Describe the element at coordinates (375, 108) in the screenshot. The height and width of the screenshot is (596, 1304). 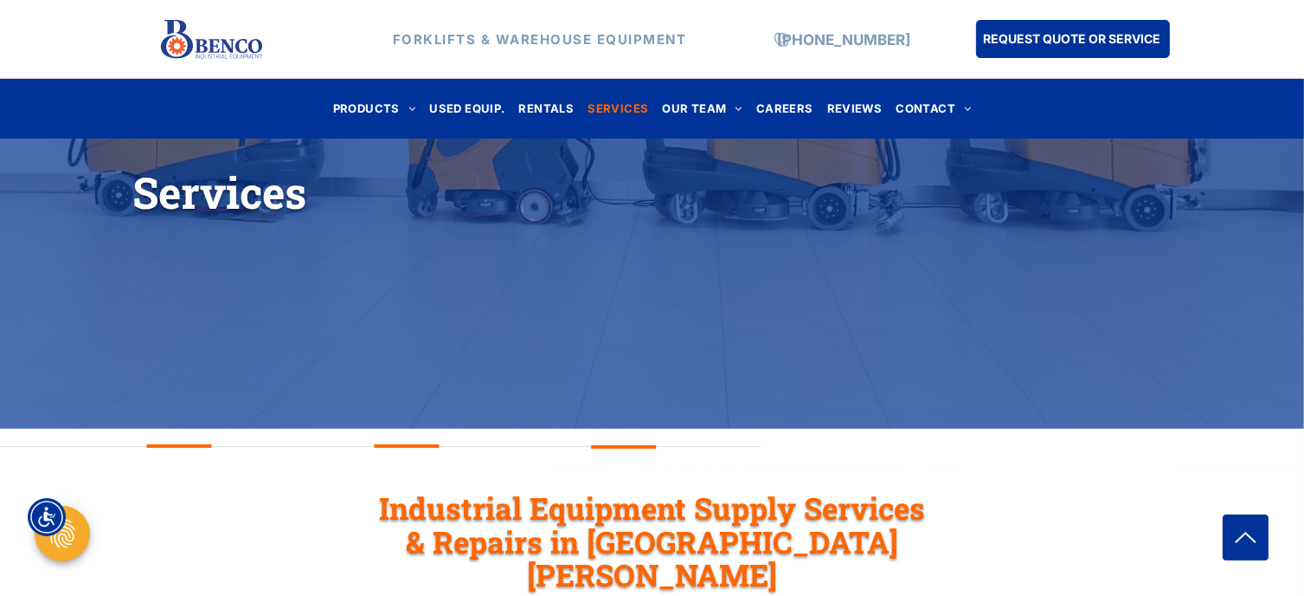
I see `a: PRODUCTS` at that location.